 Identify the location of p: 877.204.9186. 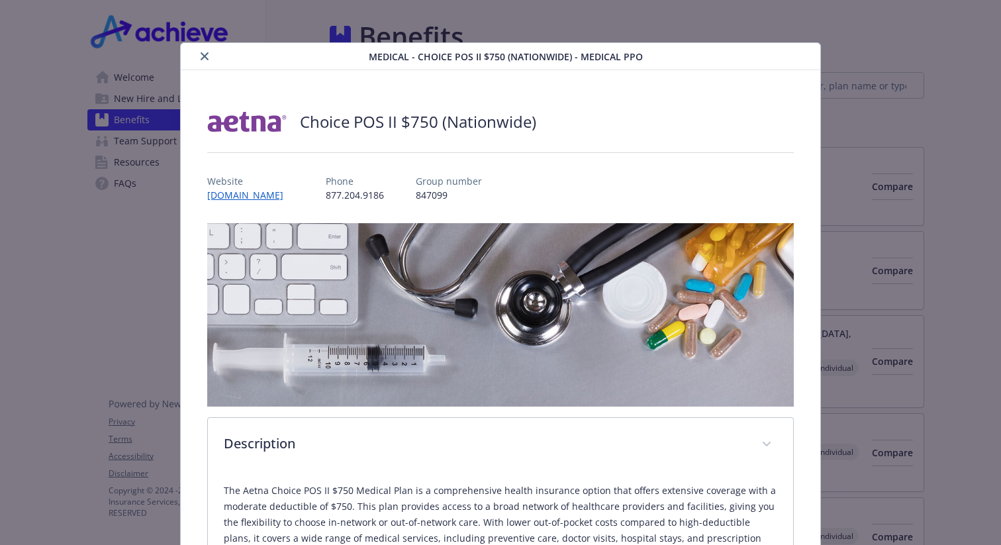
(355, 195).